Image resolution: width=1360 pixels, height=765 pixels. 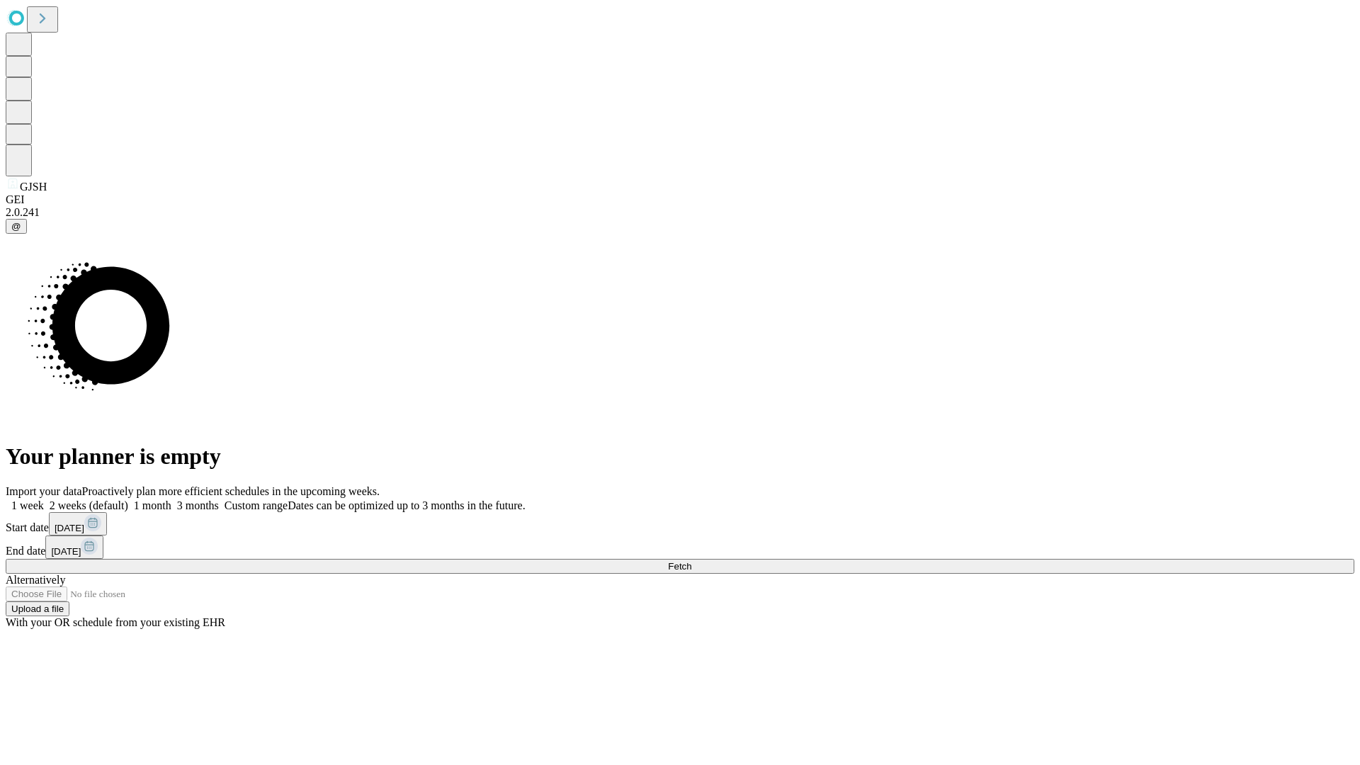 I want to click on h1: Your planner is empty, so click(x=680, y=456).